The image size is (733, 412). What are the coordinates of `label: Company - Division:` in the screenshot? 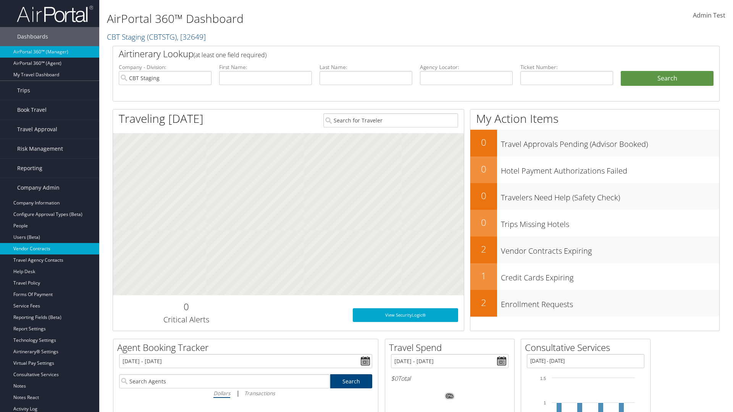 It's located at (165, 67).